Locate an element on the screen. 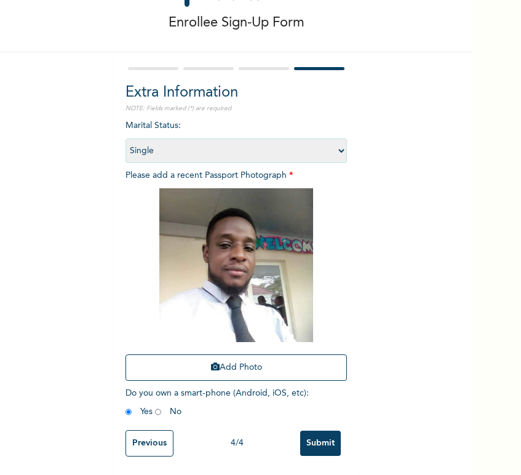 This screenshot has width=521, height=475. p: NOTE: Fields marked (*) are required is located at coordinates (236, 108).